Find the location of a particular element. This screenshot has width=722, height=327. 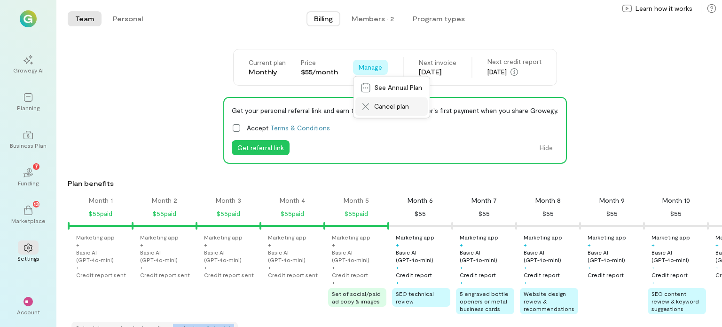

div: Account is located at coordinates (28, 312).